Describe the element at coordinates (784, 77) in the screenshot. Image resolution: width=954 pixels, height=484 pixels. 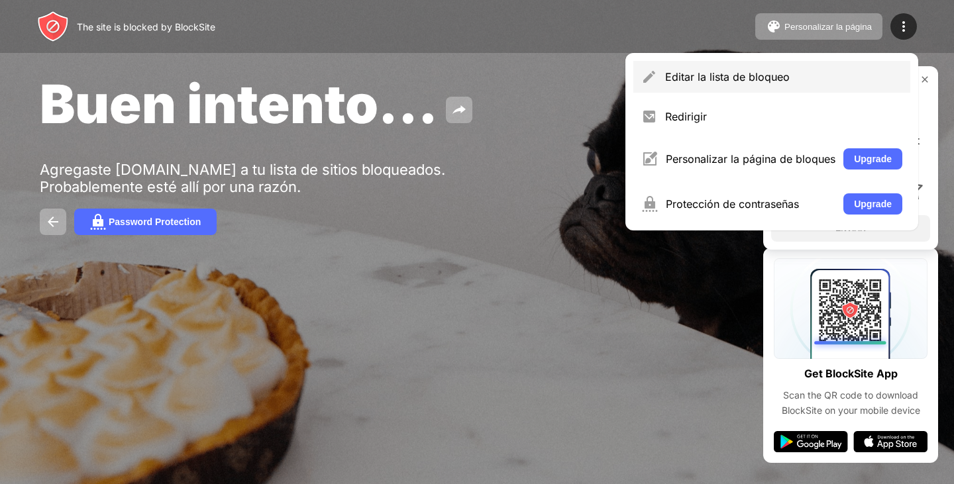
I see `div: Editar la lista de bloqueo` at that location.